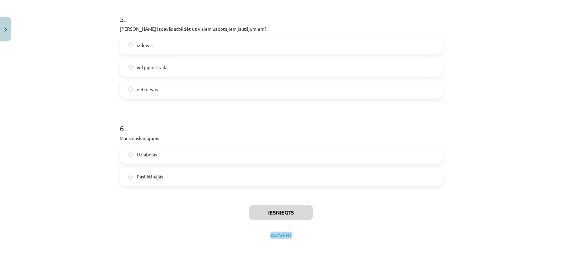 The image size is (562, 263). Describe the element at coordinates (281, 122) in the screenshot. I see `h1: 6 .` at that location.